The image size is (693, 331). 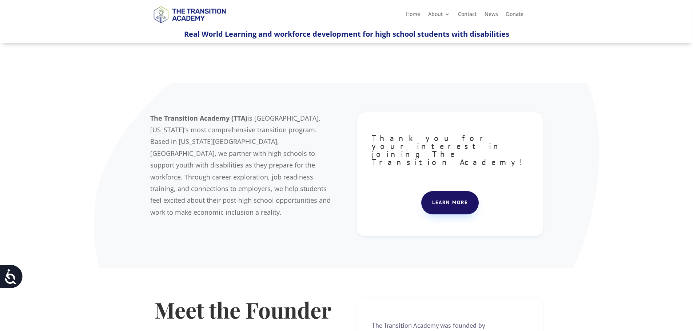 What do you see at coordinates (189, 25) in the screenshot?
I see `a: Logo-Noticias` at bounding box center [189, 25].